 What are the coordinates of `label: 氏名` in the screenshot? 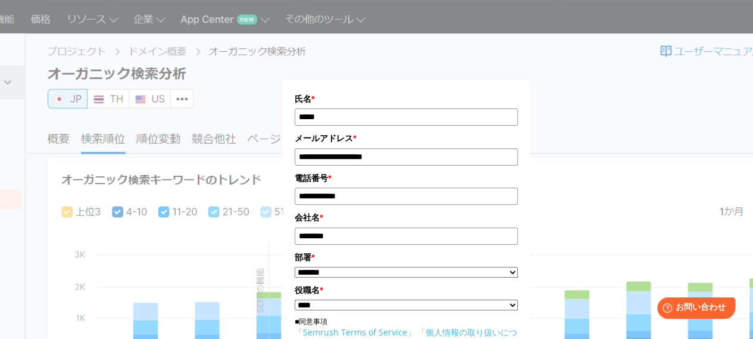 It's located at (406, 99).